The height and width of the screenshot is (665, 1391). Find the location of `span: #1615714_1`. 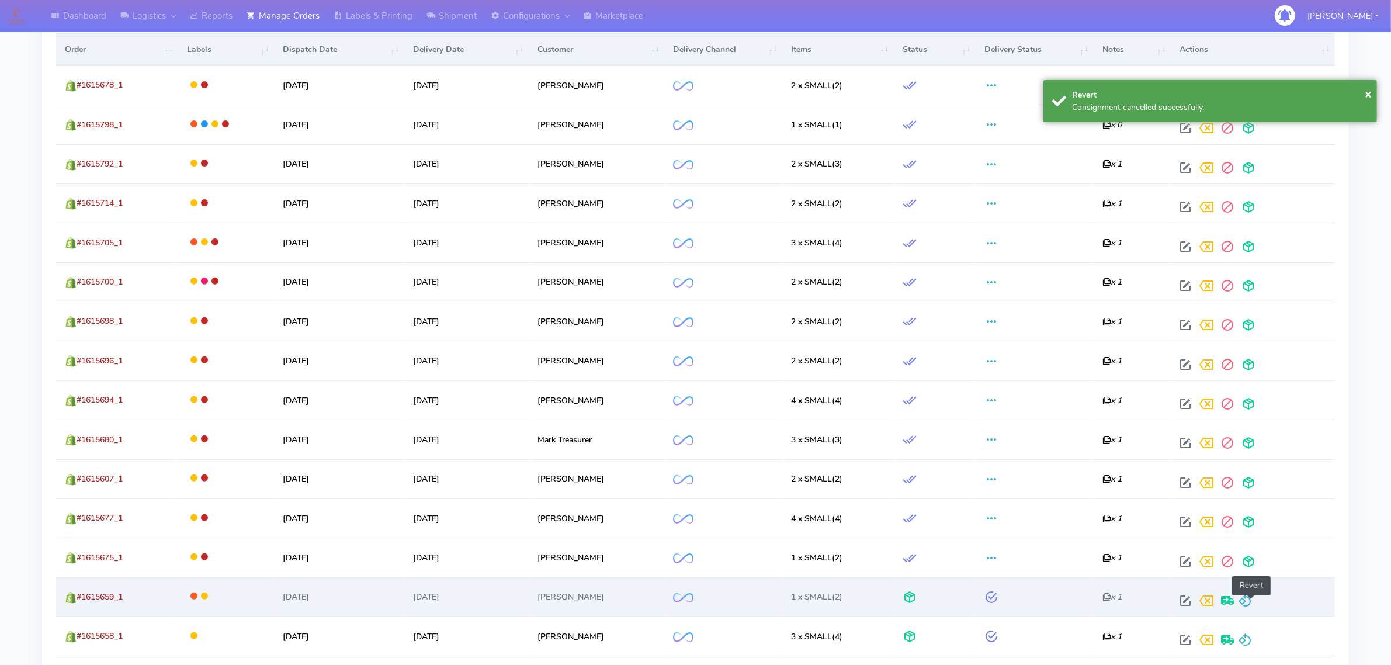

span: #1615714_1 is located at coordinates (99, 203).